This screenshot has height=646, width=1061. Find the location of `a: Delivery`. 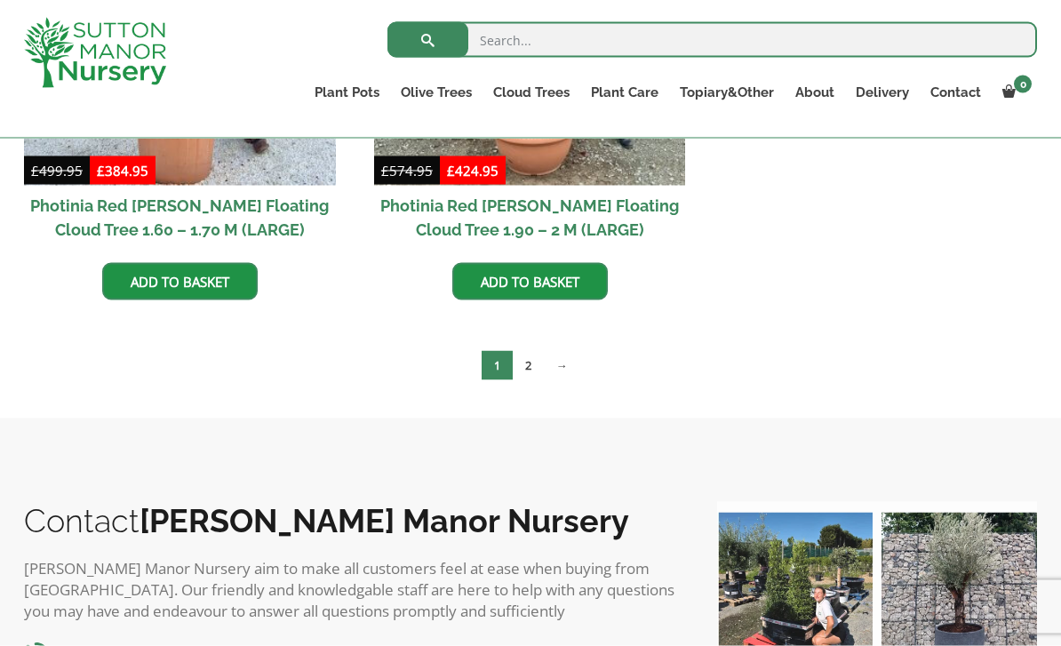

a: Delivery is located at coordinates (883, 92).